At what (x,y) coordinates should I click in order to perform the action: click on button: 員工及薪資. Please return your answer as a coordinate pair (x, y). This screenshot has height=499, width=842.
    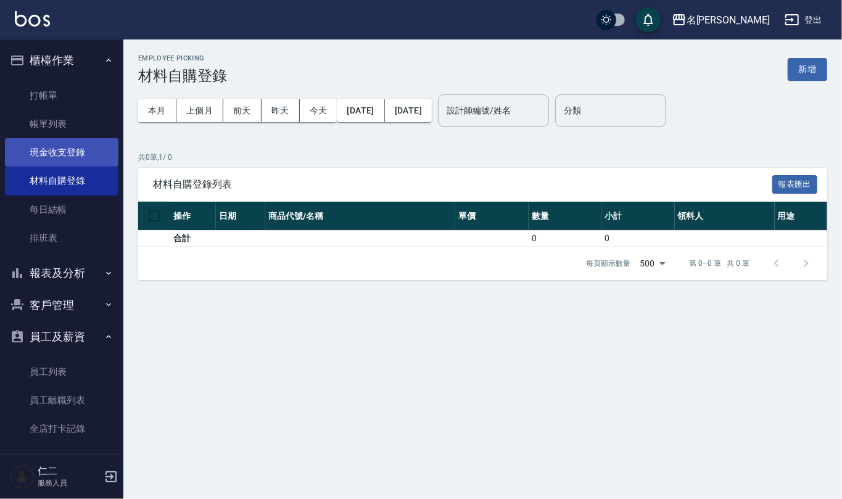
    Looking at the image, I should click on (62, 337).